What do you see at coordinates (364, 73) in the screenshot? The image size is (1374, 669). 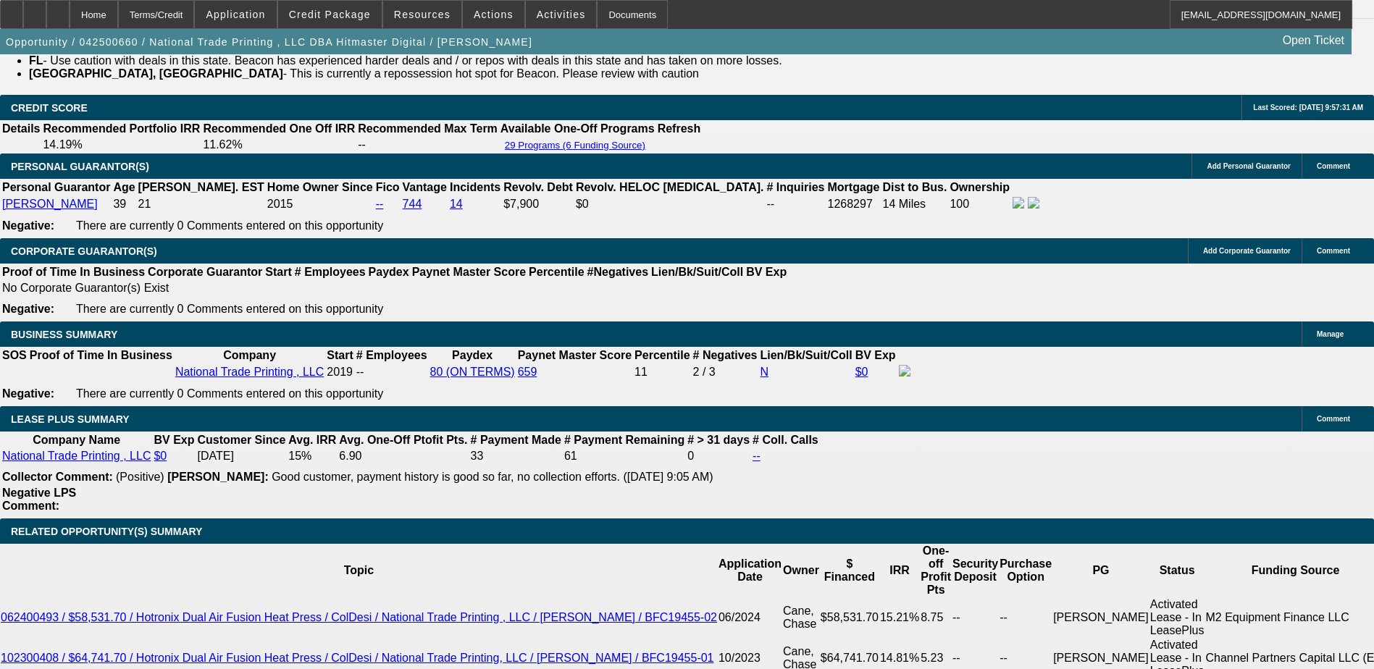 I see `label: - This is currently a repossession hot spot for Beacon. Please review with caution` at bounding box center [364, 73].